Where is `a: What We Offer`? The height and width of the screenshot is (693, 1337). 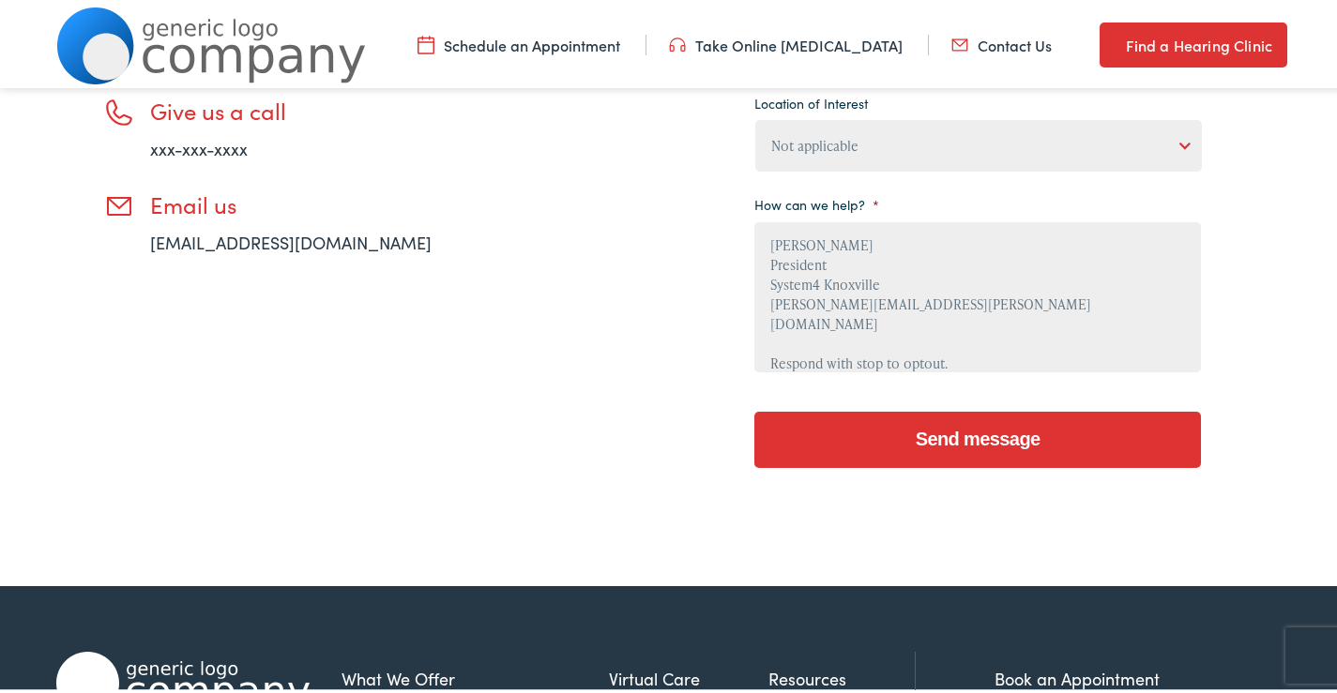
a: What We Offer is located at coordinates (475, 675).